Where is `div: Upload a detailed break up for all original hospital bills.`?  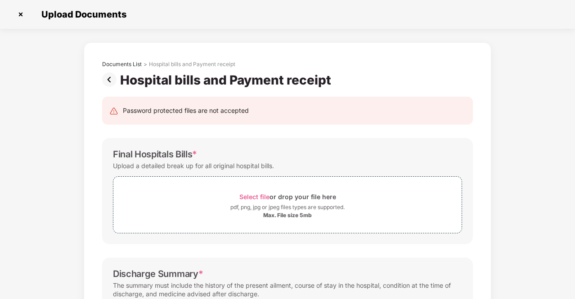
div: Upload a detailed break up for all original hospital bills. is located at coordinates (193, 165).